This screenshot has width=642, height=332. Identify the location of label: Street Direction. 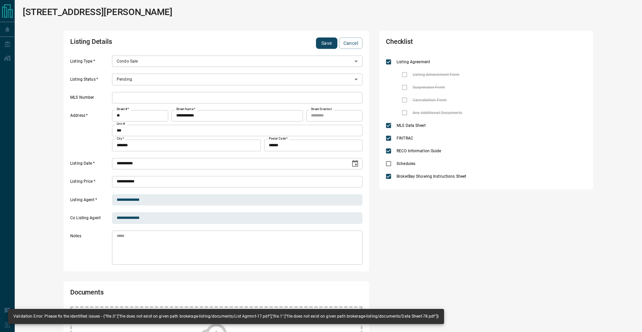
(321, 109).